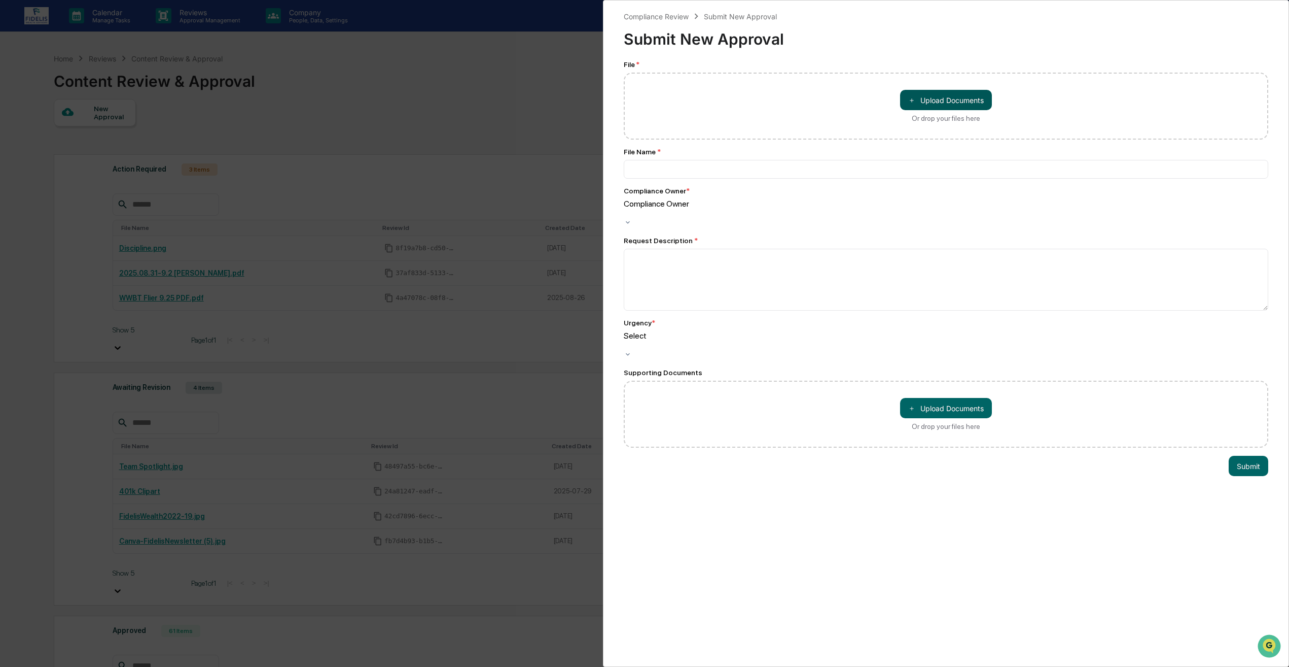 Image resolution: width=1289 pixels, height=667 pixels. What do you see at coordinates (112, 176) in the screenshot?
I see `span: Pylon` at bounding box center [112, 176].